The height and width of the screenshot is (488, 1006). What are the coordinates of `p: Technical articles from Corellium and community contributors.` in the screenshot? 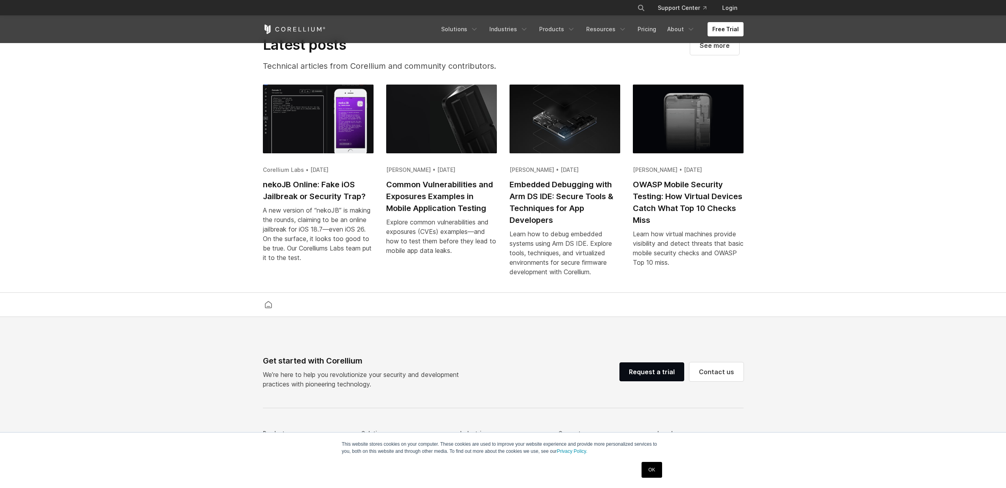 It's located at (398, 66).